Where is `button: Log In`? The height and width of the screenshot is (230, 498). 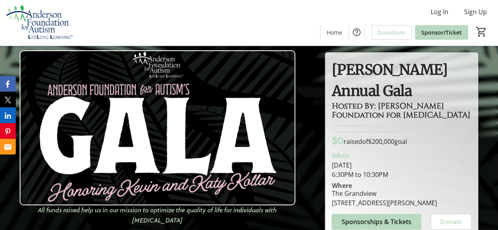
button: Log In is located at coordinates (439, 12).